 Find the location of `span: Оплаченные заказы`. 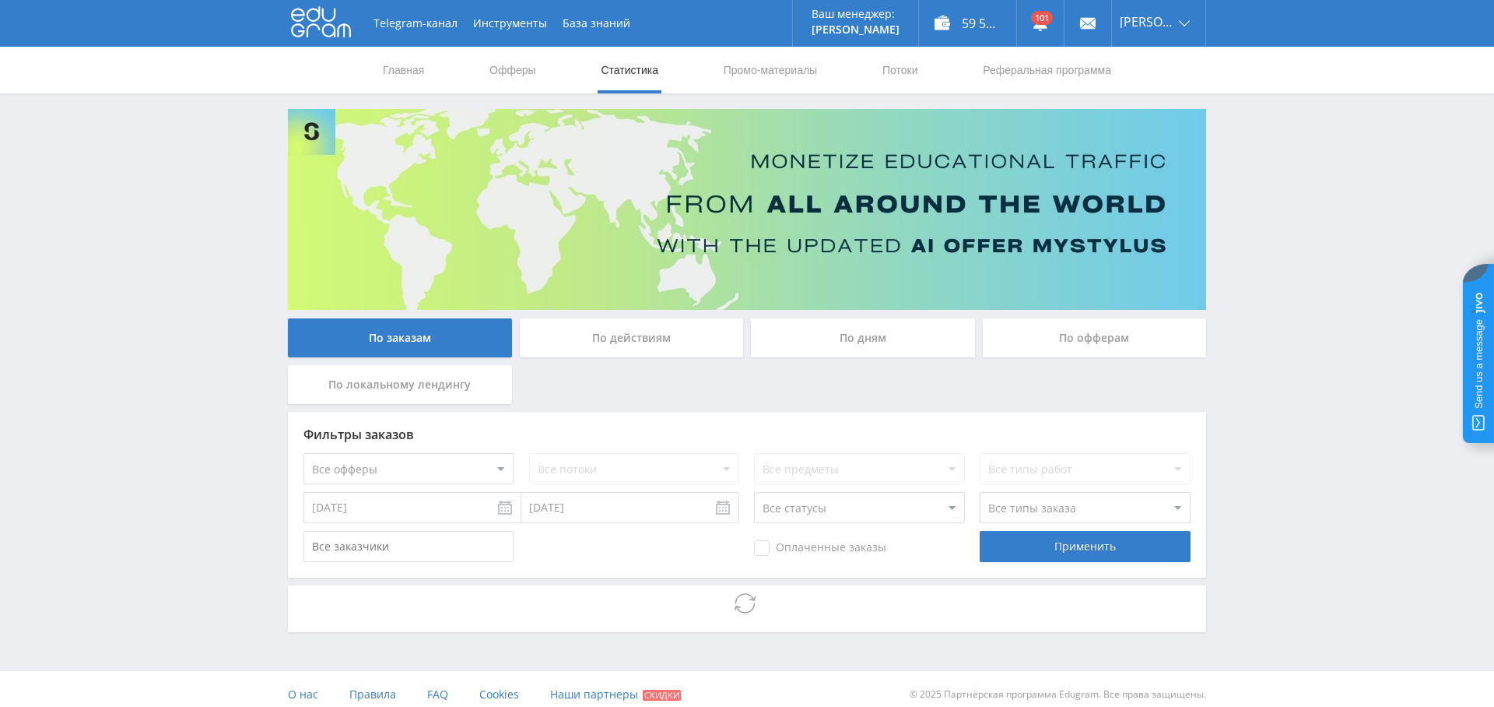

span: Оплаченные заказы is located at coordinates (820, 548).